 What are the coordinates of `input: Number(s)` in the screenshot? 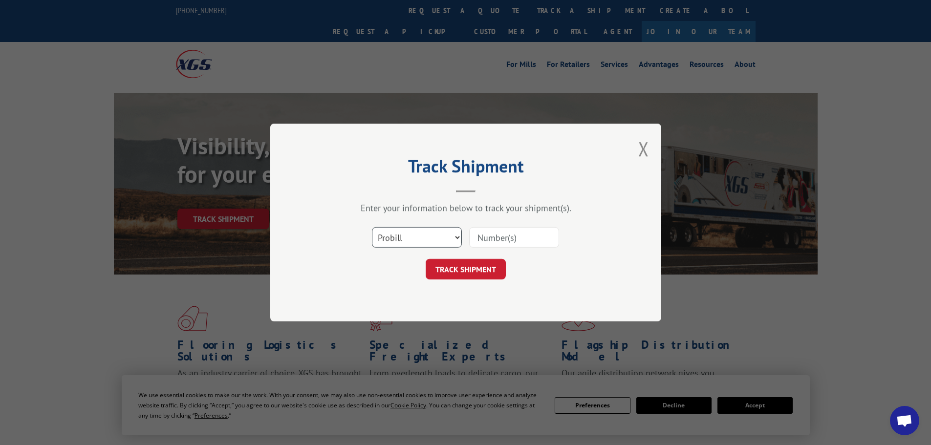 It's located at (514, 238).